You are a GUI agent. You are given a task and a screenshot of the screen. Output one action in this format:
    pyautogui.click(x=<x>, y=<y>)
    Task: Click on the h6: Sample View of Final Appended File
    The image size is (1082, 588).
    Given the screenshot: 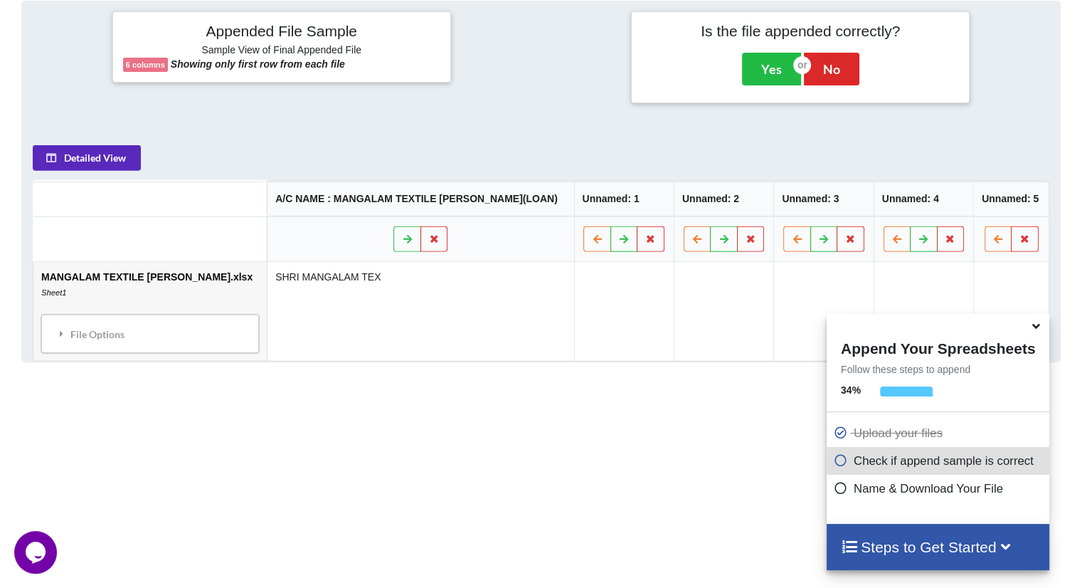 What is the action you would take?
    pyautogui.click(x=282, y=51)
    